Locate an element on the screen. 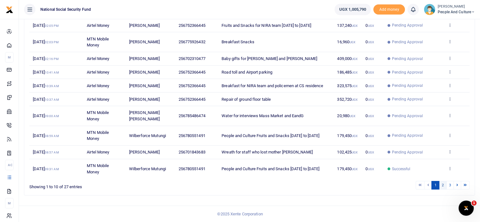 The height and width of the screenshot is (222, 480). span: 256785486474 is located at coordinates (192, 115).